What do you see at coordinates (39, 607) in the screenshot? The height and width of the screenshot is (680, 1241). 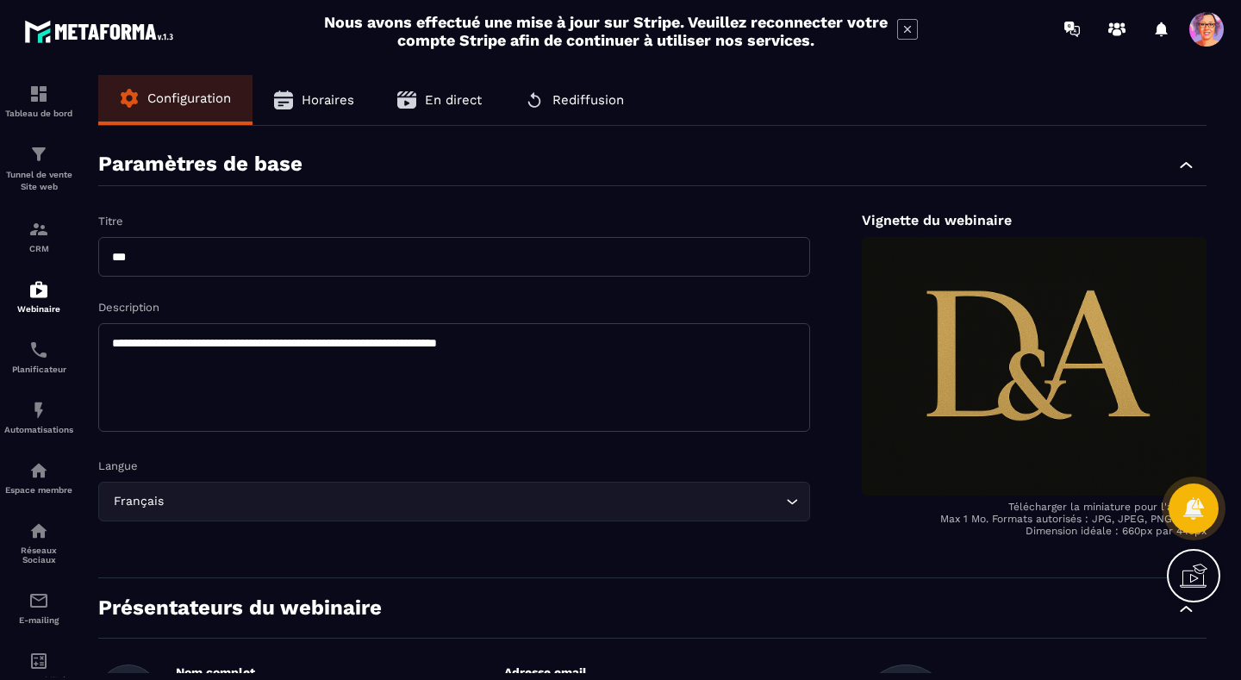 I see `a: emailemailE-mailing` at bounding box center [39, 607].